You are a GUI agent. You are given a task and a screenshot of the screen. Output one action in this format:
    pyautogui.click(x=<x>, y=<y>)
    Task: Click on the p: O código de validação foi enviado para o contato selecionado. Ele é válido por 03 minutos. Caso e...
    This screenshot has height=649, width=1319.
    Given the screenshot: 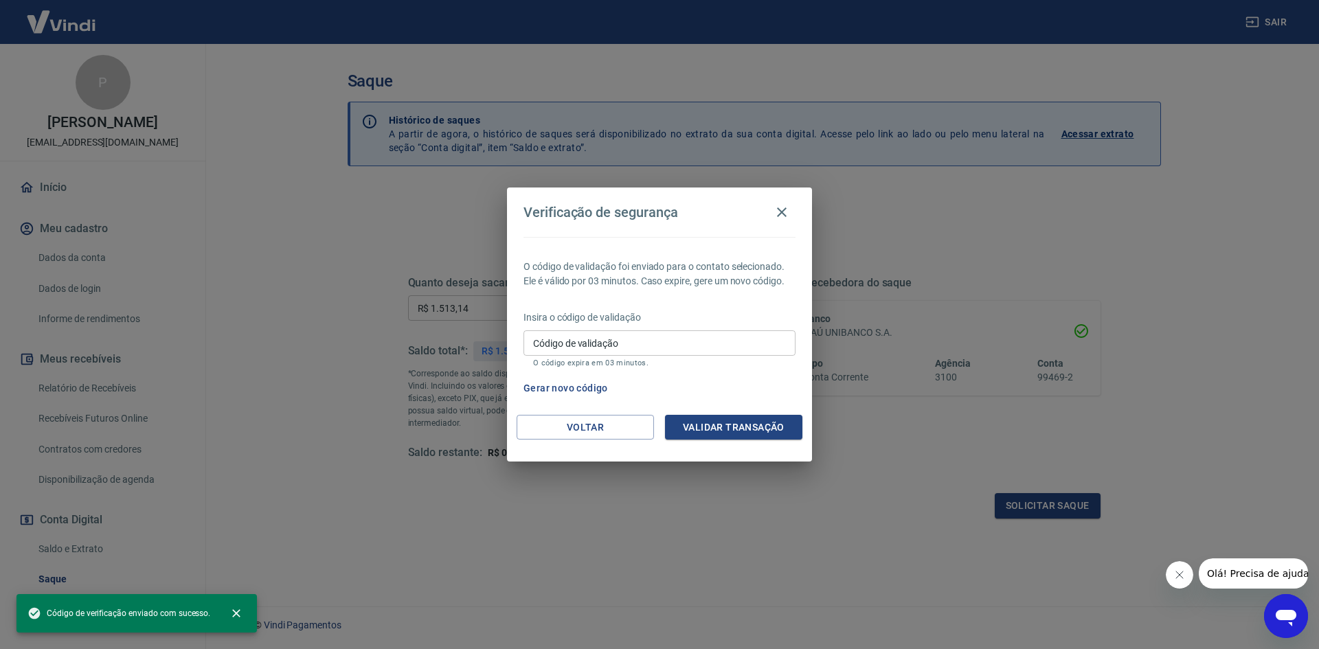 What is the action you would take?
    pyautogui.click(x=659, y=274)
    